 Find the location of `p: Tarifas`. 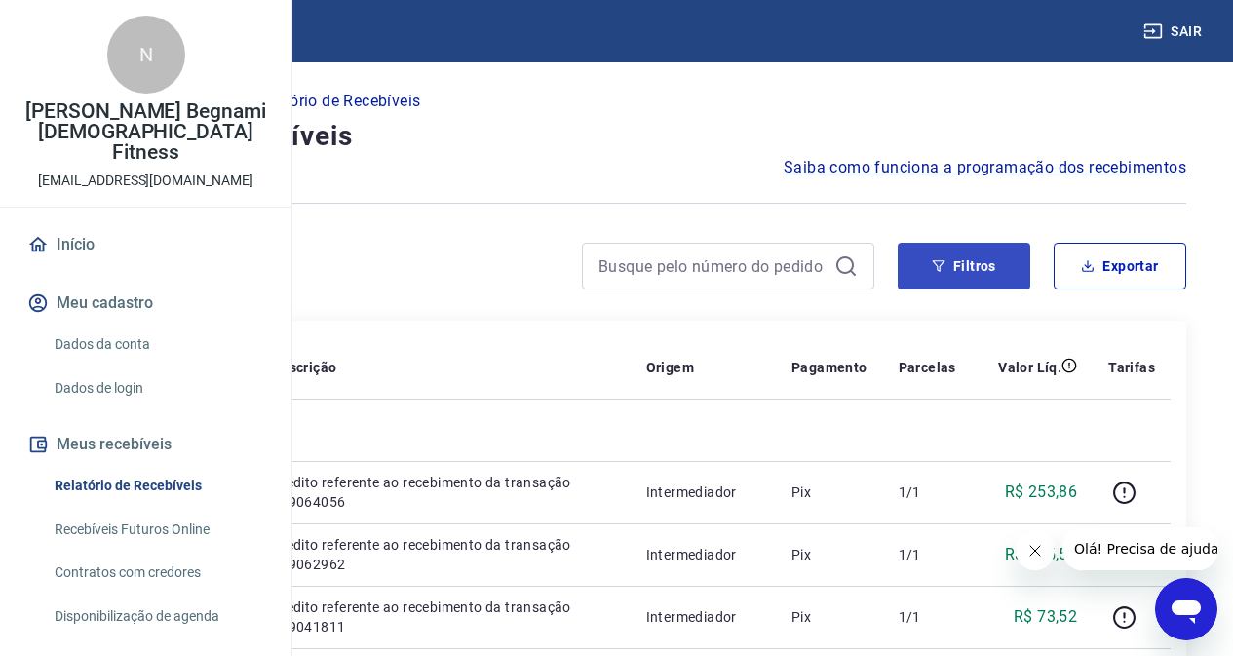

p: Tarifas is located at coordinates (1132, 367).